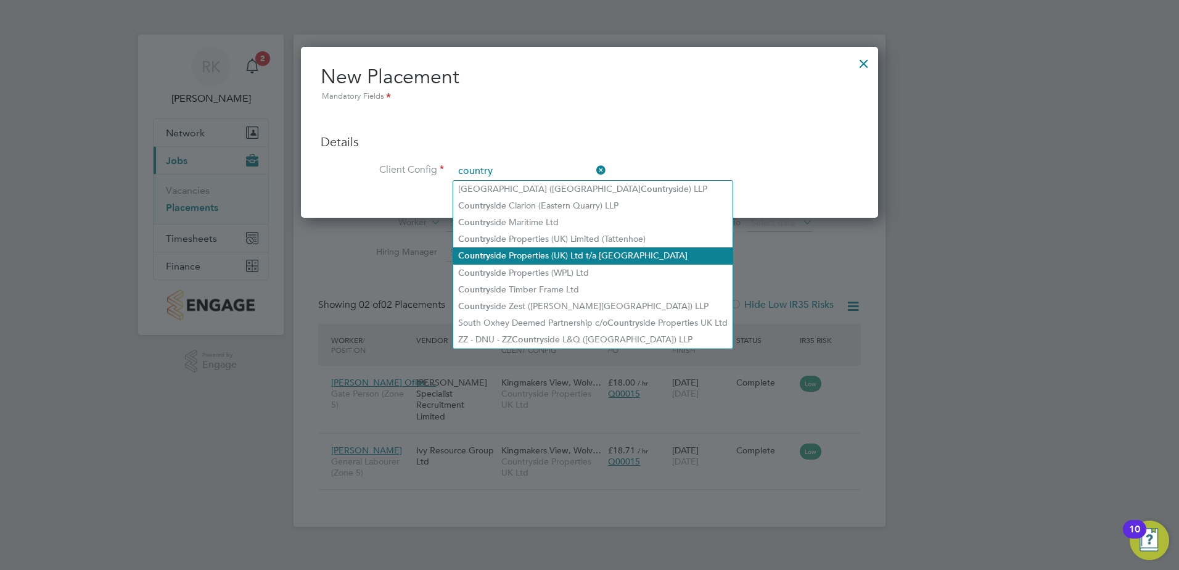  What do you see at coordinates (1135, 537) in the screenshot?
I see `div: 10` at bounding box center [1135, 537].